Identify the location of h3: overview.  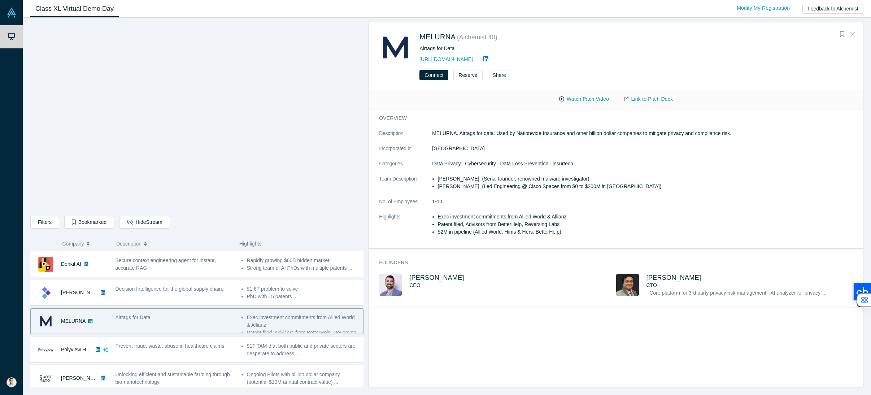
(610, 118).